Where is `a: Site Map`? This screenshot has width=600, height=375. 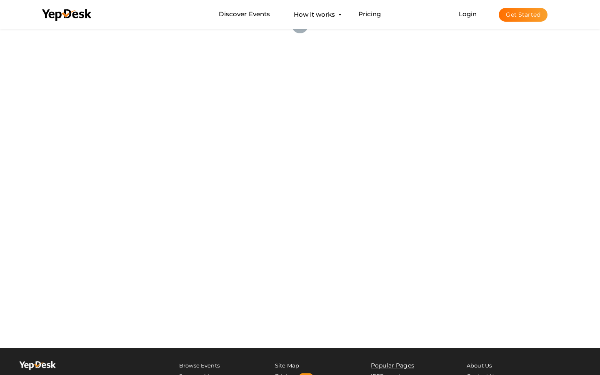
a: Site Map is located at coordinates (287, 366).